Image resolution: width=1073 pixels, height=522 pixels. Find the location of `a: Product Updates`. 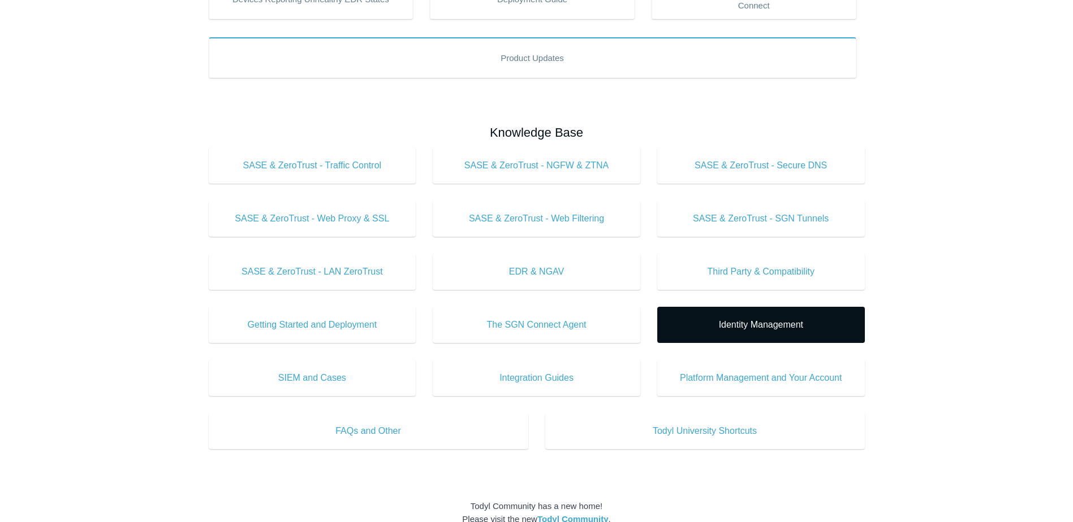

a: Product Updates is located at coordinates (532, 58).